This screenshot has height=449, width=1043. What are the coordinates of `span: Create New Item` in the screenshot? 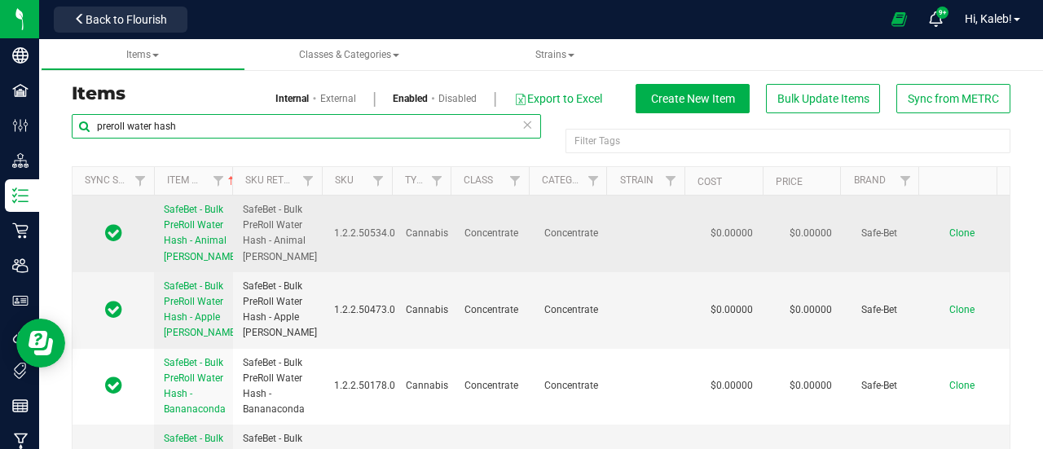 It's located at (693, 99).